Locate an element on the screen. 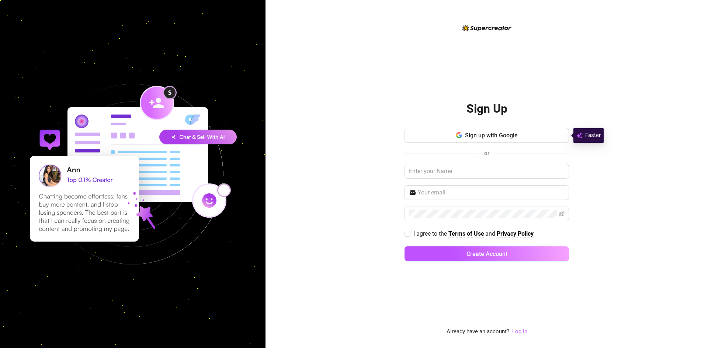  button: Sign up with Google is located at coordinates (486, 135).